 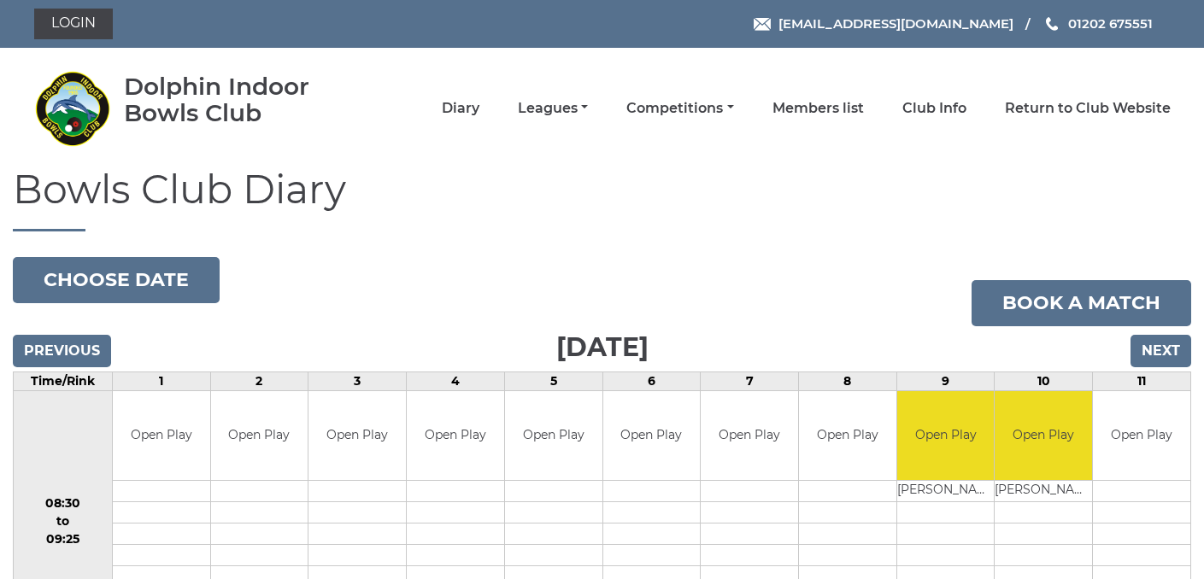 What do you see at coordinates (651, 381) in the screenshot?
I see `td: 6` at bounding box center [651, 381].